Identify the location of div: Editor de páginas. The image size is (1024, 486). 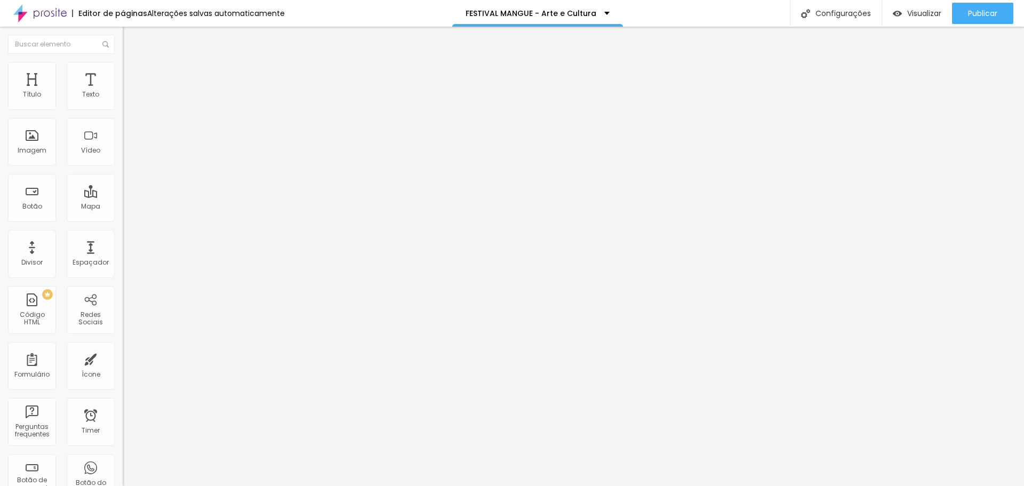
(109, 13).